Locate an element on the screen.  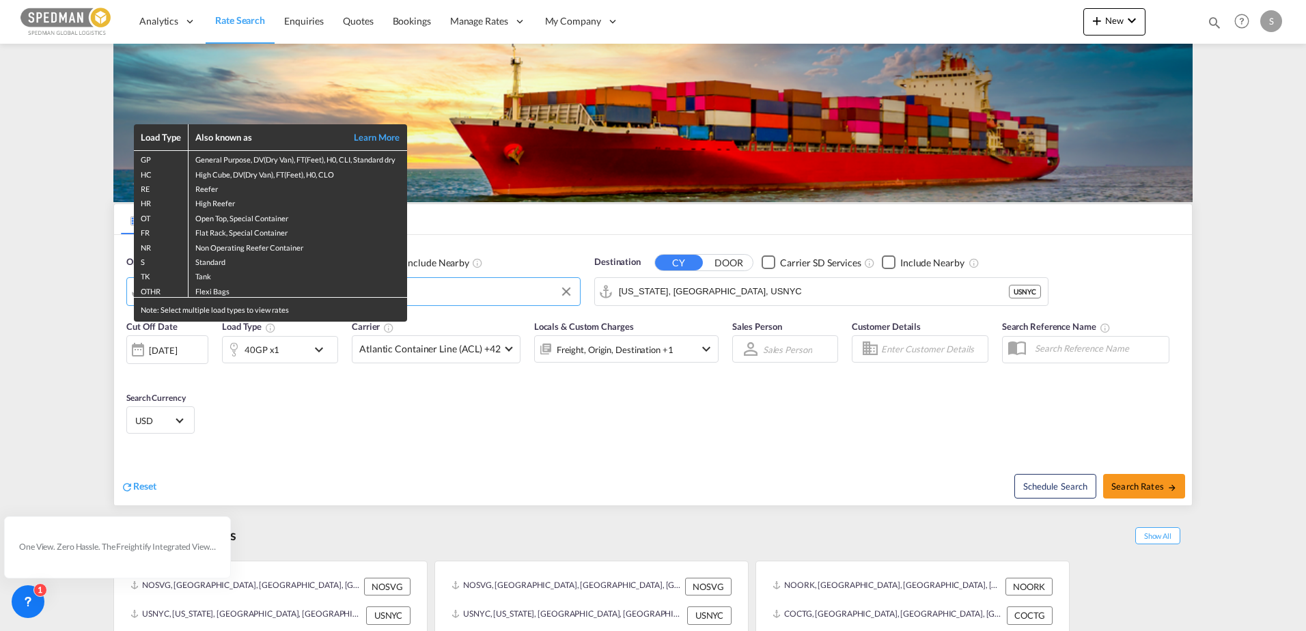
td: High Cube, DV(Dry Van), FT(Feet), H0, CLO is located at coordinates (298, 173).